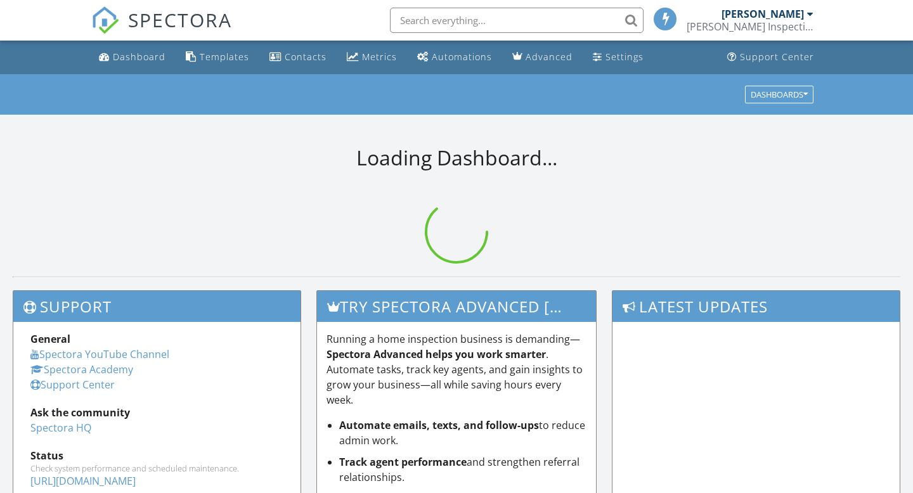 This screenshot has height=493, width=913. I want to click on a: Templates, so click(217, 57).